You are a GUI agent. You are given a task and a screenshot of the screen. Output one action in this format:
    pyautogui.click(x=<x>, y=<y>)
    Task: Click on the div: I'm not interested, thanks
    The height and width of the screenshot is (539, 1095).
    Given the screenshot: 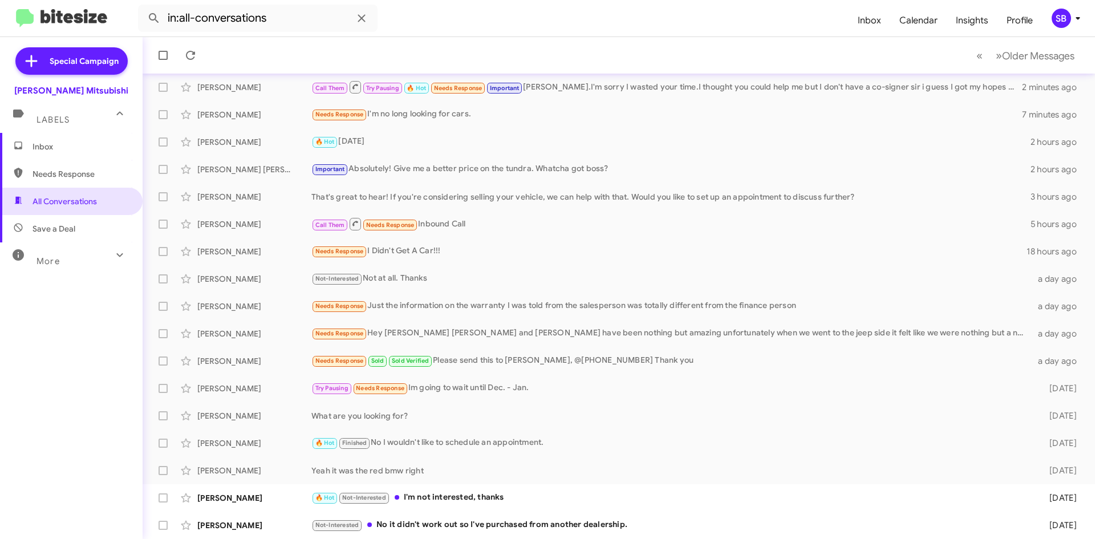 What is the action you would take?
    pyautogui.click(x=671, y=497)
    